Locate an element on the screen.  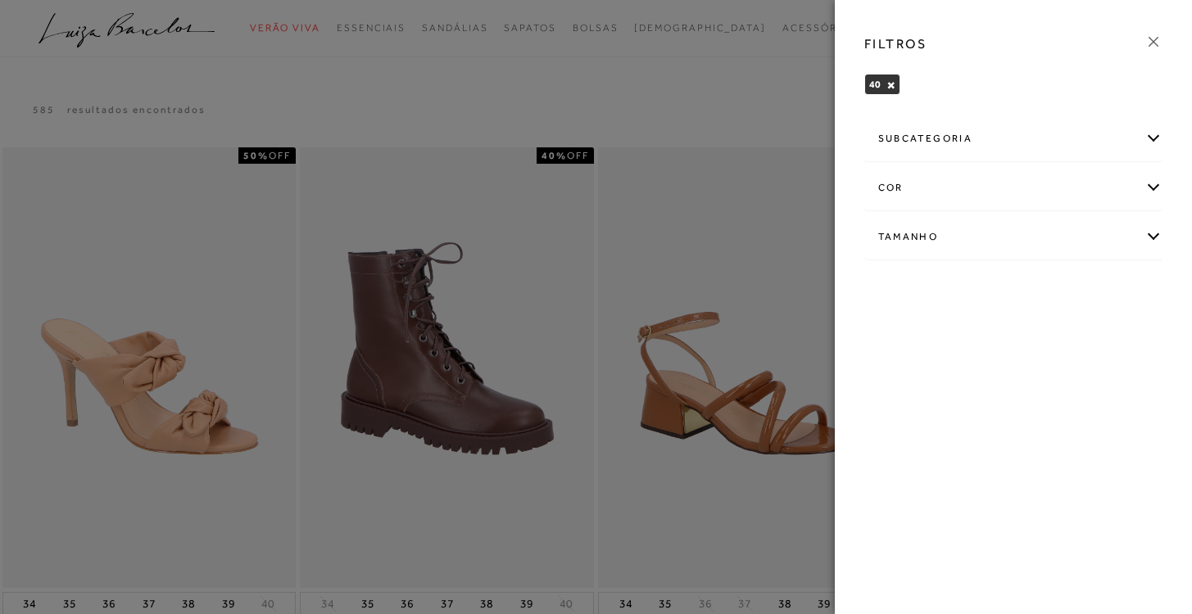
div: cor is located at coordinates (1013, 188).